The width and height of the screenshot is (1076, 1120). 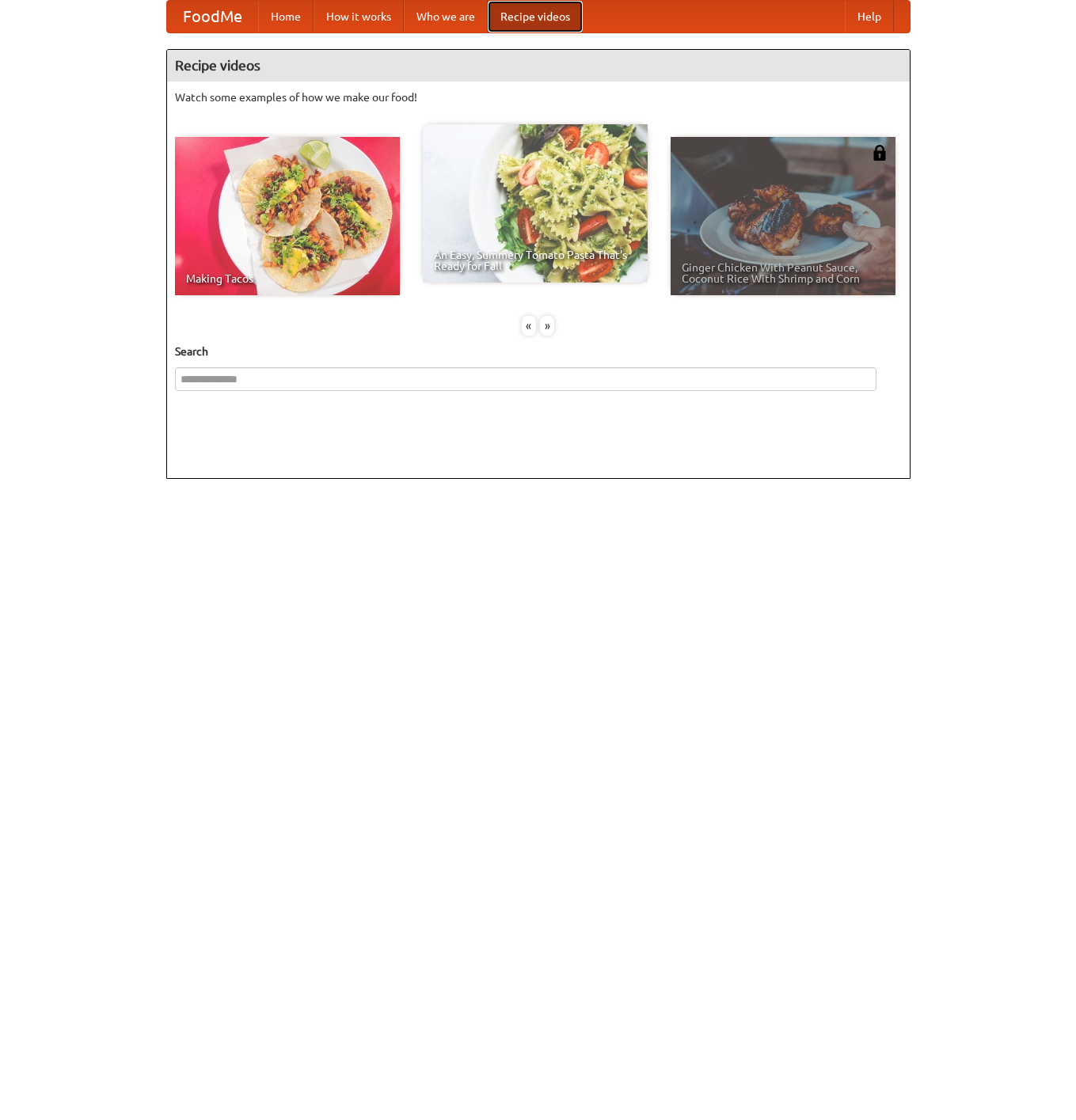 What do you see at coordinates (870, 17) in the screenshot?
I see `a: Help` at bounding box center [870, 17].